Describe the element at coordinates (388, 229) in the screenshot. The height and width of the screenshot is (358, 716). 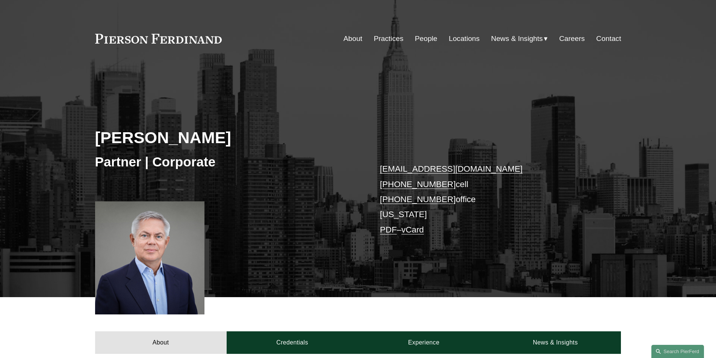
I see `a: PDF` at that location.